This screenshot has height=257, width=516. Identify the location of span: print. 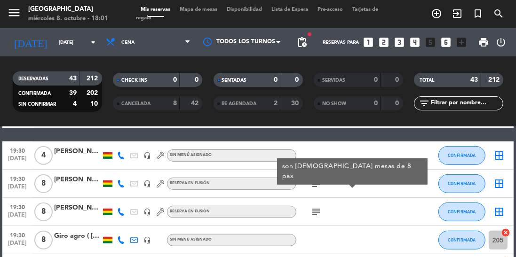
(484, 42).